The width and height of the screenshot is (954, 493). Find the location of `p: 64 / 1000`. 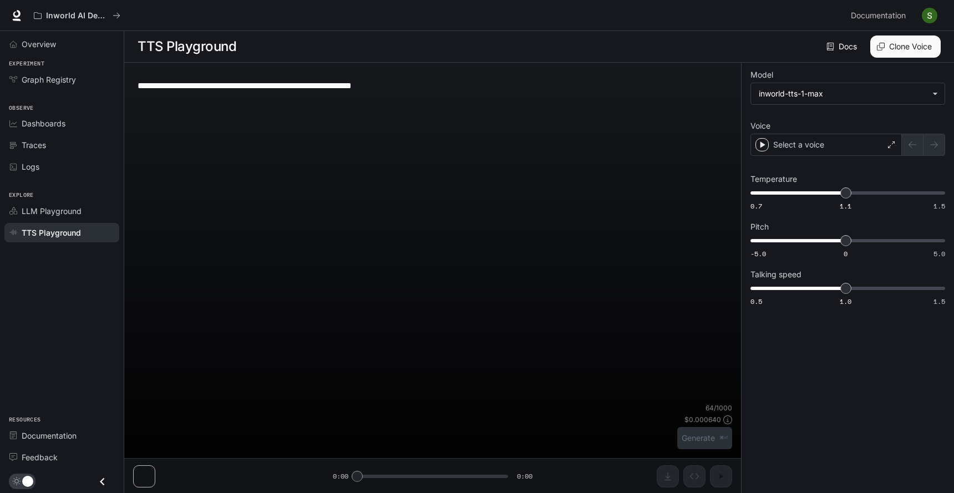

p: 64 / 1000 is located at coordinates (719, 408).